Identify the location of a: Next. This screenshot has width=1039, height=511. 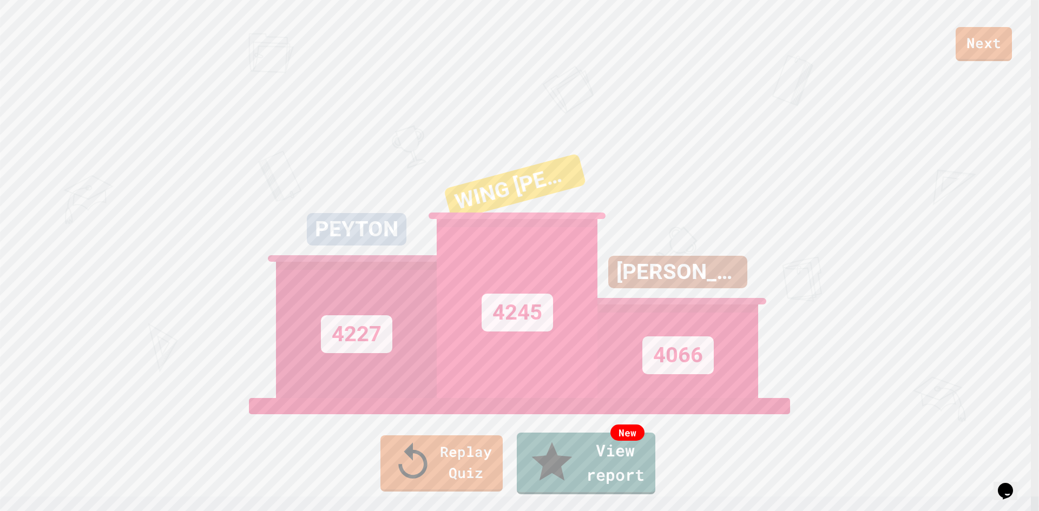
(984, 44).